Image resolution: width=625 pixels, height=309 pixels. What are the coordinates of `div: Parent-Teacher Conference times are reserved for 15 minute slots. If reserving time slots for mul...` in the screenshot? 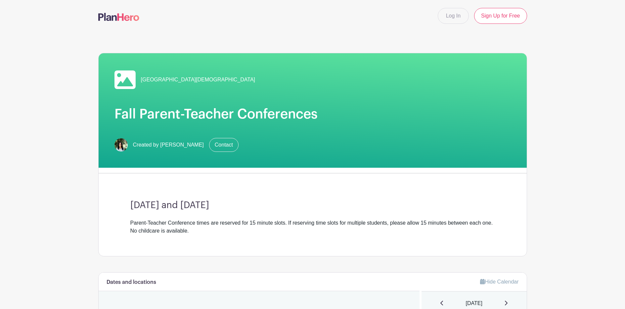 It's located at (313, 227).